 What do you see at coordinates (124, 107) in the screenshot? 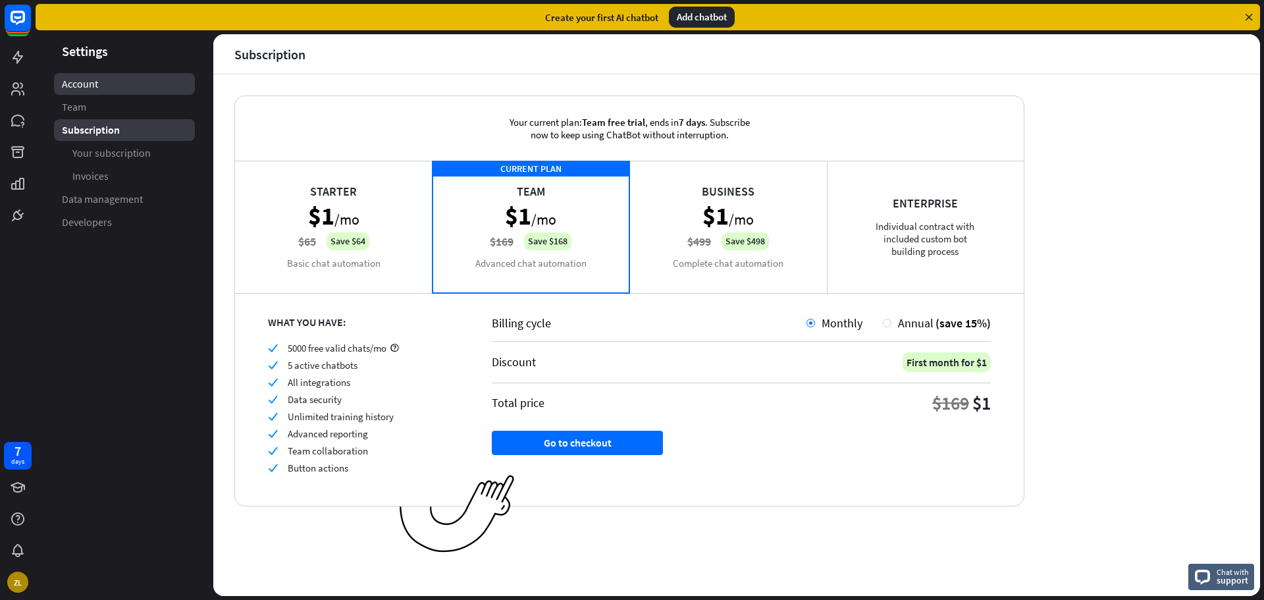
I see `a: Team` at bounding box center [124, 107].